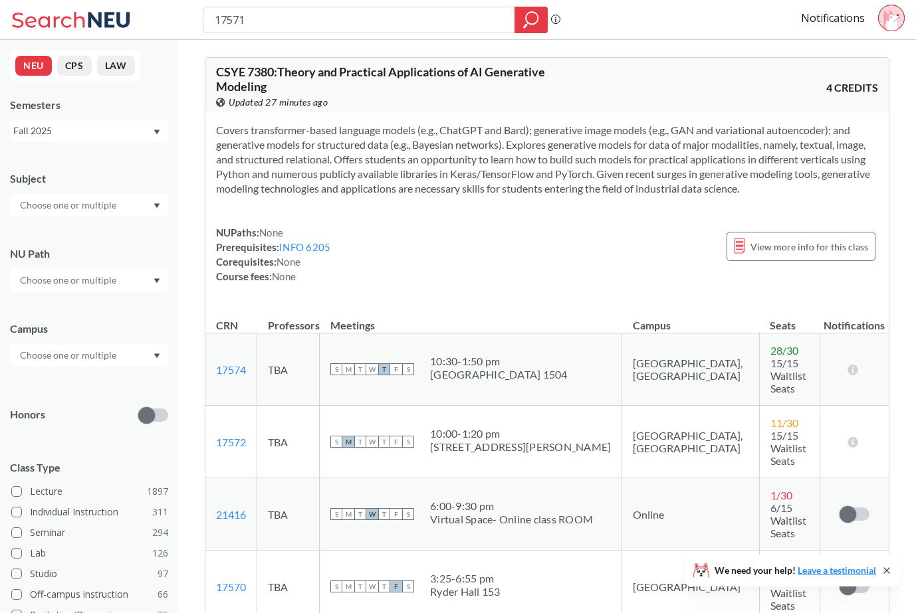 The image size is (916, 613). What do you see at coordinates (27, 415) in the screenshot?
I see `p: Honors` at bounding box center [27, 415].